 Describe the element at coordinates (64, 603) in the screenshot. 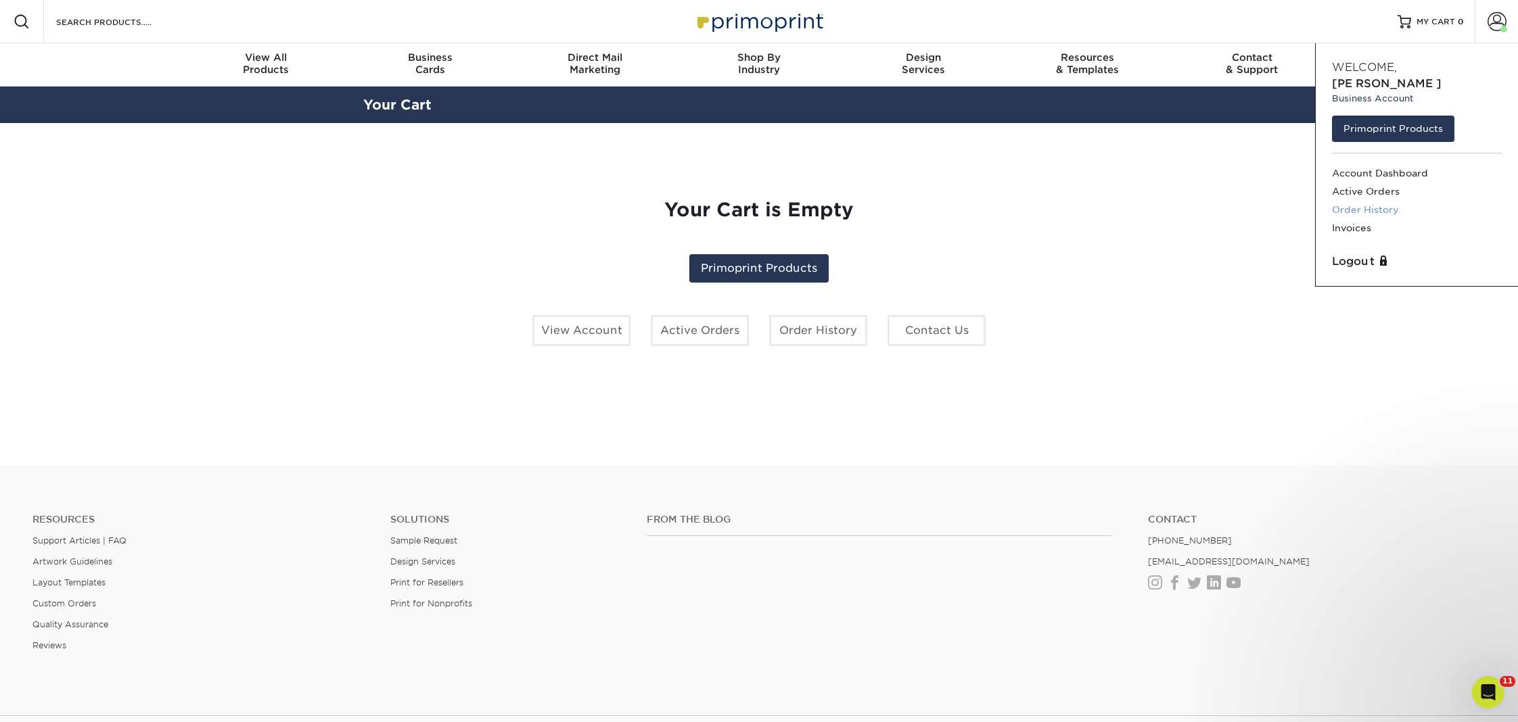

I see `a: Custom Orders` at that location.